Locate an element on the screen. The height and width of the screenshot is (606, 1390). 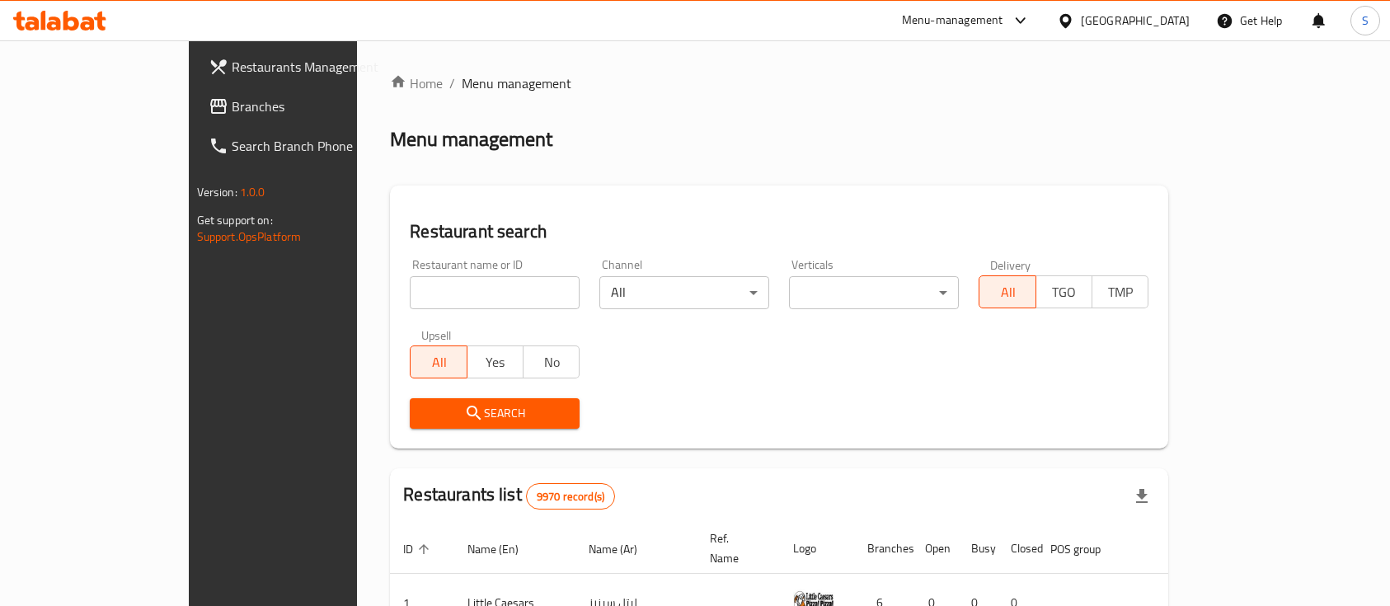
th: Closed is located at coordinates (1018, 548).